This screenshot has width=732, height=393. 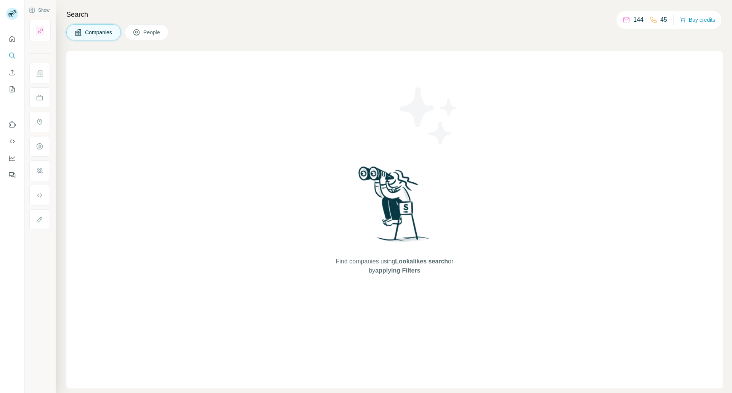 What do you see at coordinates (12, 39) in the screenshot?
I see `button: Quick start` at bounding box center [12, 39].